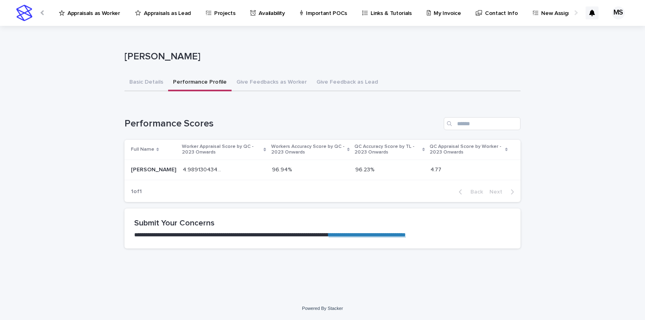  I want to click on span: Back, so click(474, 192).